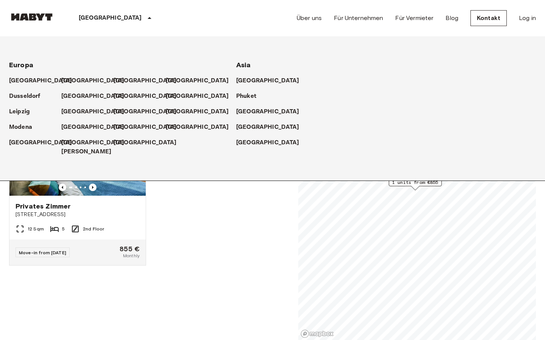 The height and width of the screenshot is (340, 545). Describe the element at coordinates (24, 127) in the screenshot. I see `a: Modena` at that location.